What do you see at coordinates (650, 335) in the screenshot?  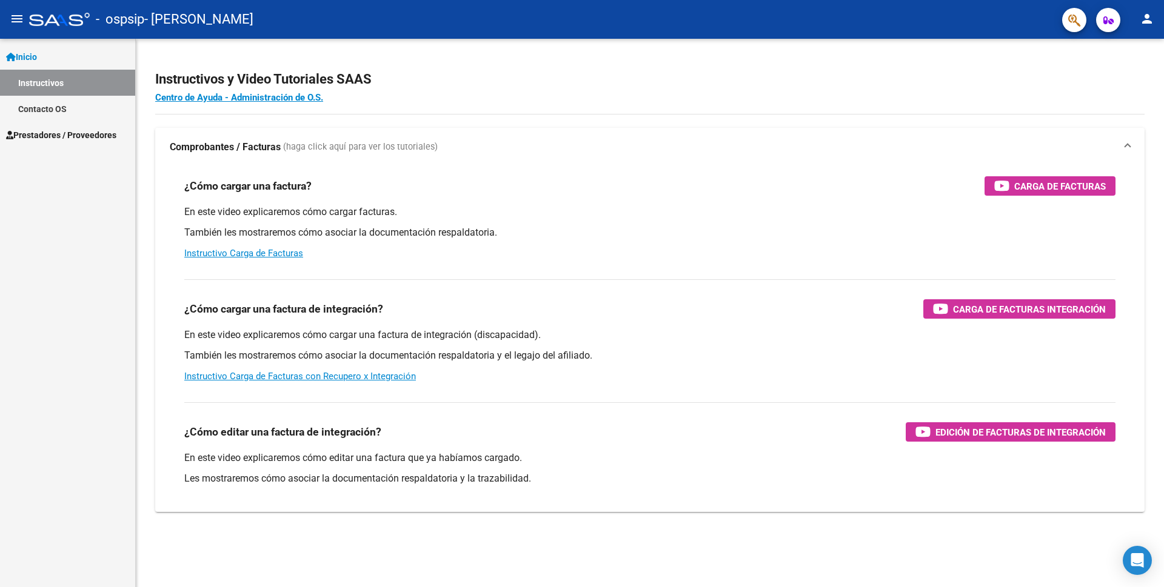 I see `p: En este video explicaremos cómo cargar una factura de integración (discapacidad).` at bounding box center [650, 335].